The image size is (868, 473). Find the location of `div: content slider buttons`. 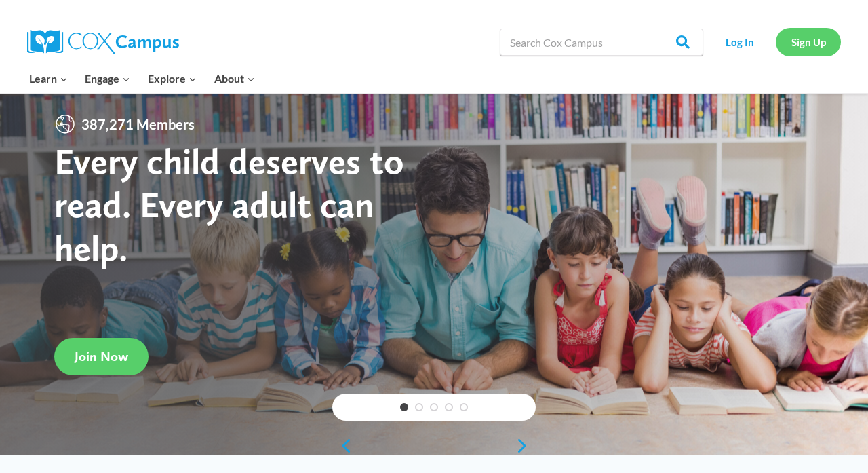

div: content slider buttons is located at coordinates (434, 446).